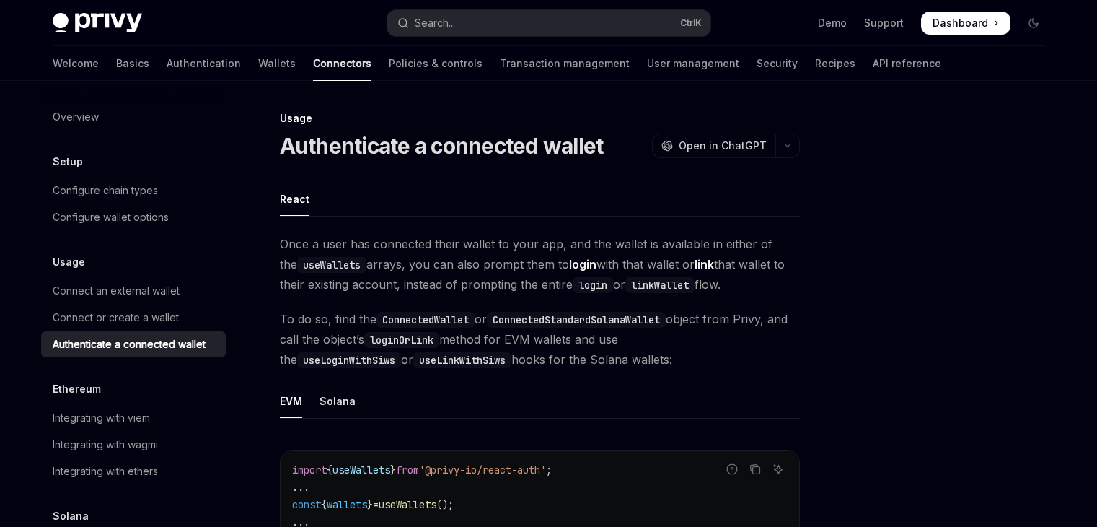 Image resolution: width=1097 pixels, height=527 pixels. I want to click on span: from, so click(408, 470).